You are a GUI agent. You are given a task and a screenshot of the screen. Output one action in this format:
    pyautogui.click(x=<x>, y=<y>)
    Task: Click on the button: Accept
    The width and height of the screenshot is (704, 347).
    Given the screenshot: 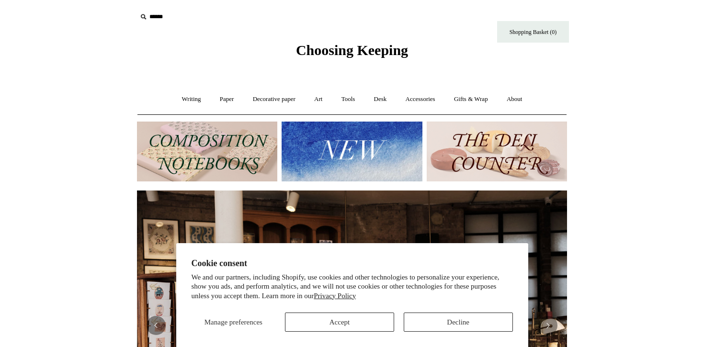 What is the action you would take?
    pyautogui.click(x=339, y=322)
    